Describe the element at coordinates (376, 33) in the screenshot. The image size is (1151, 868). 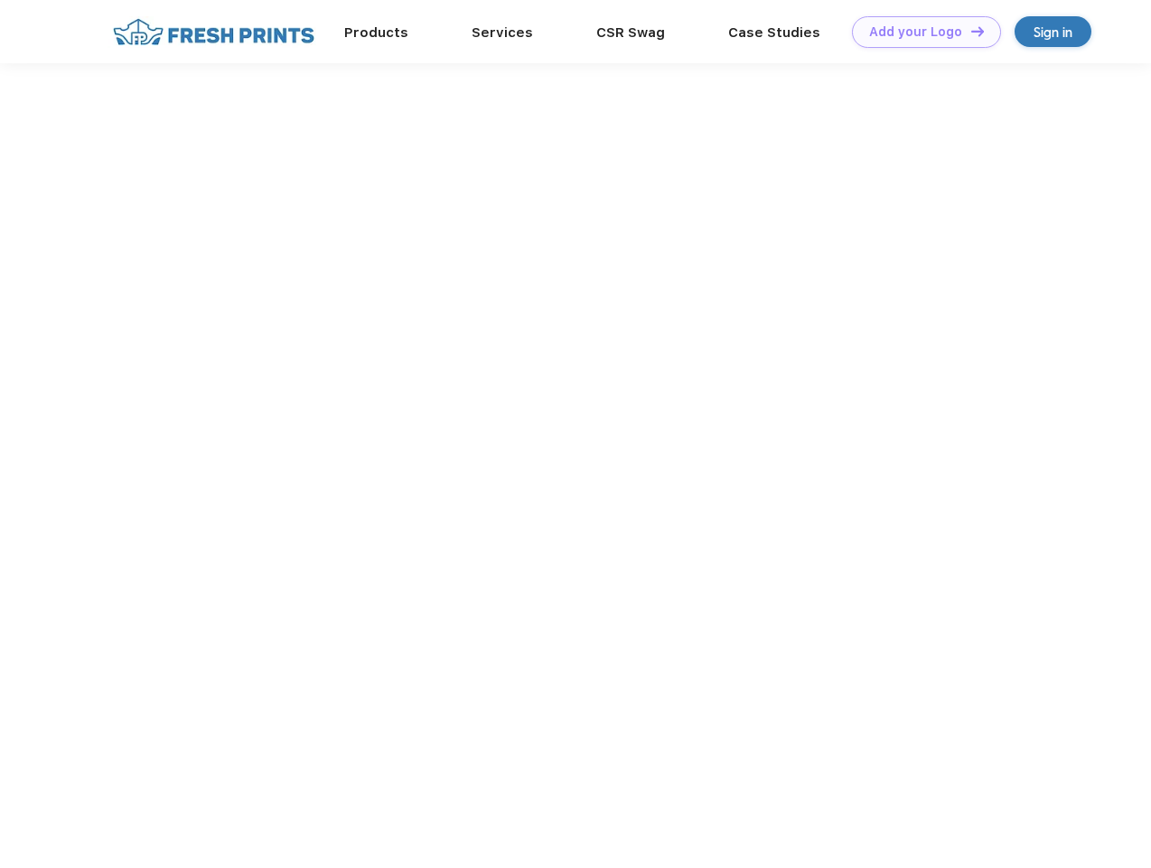
I see `a: Products` at that location.